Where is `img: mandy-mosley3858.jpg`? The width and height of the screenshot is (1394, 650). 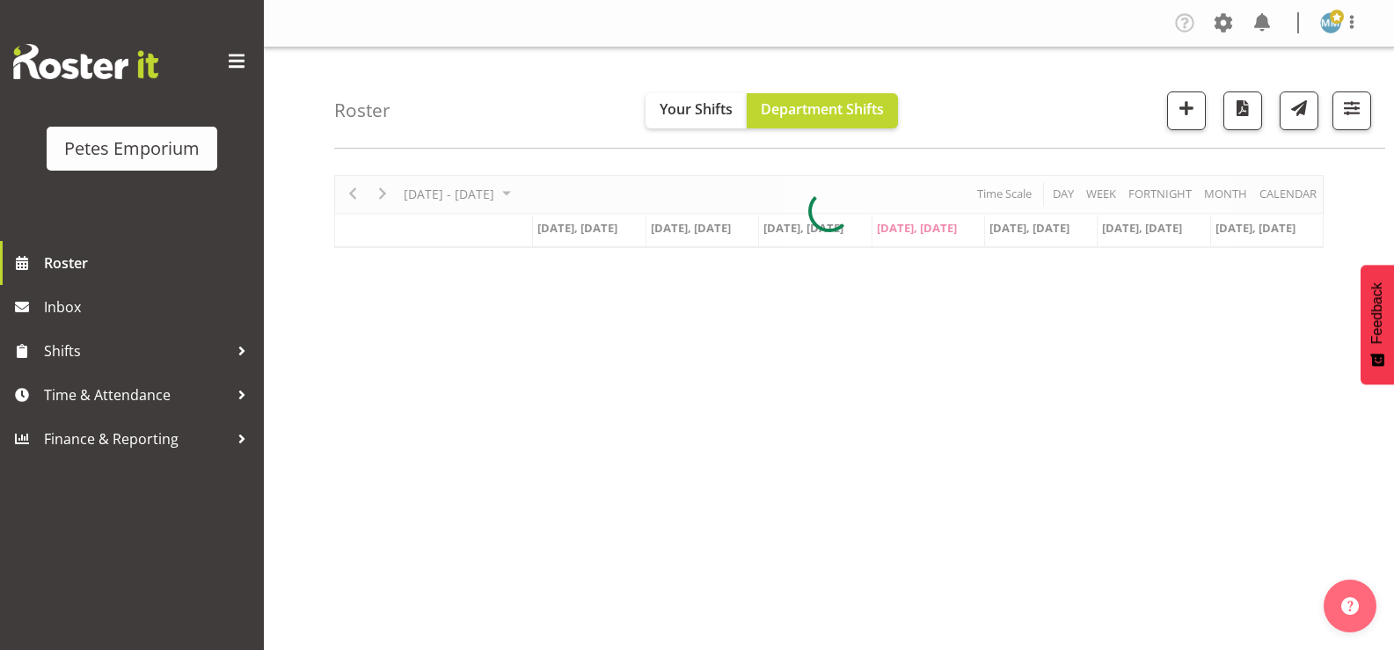
img: mandy-mosley3858.jpg is located at coordinates (1330, 23).